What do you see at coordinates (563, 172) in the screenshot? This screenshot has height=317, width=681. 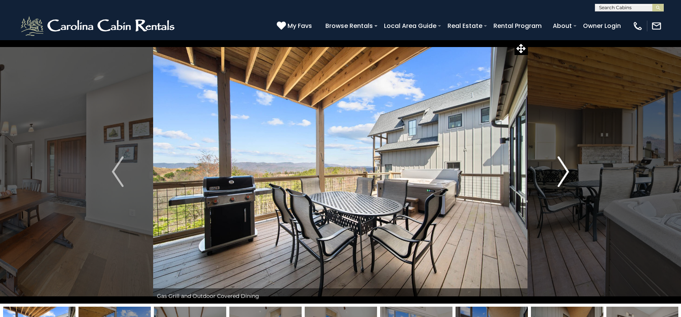 I see `button: Next` at bounding box center [563, 172].